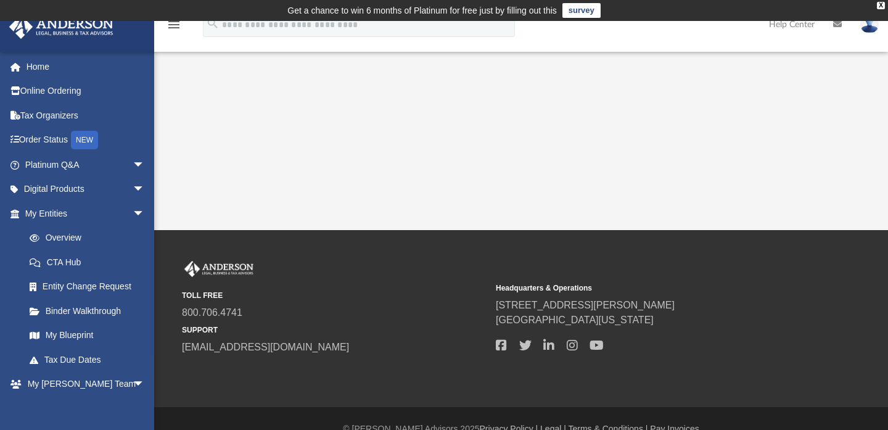  Describe the element at coordinates (86, 91) in the screenshot. I see `a: Online Ordering` at that location.